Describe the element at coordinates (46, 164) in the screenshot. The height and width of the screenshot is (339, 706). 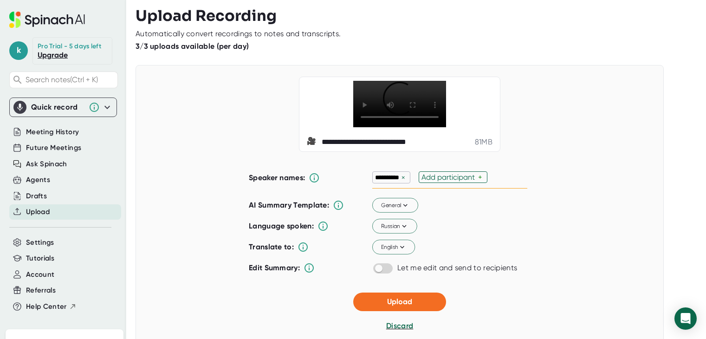
I see `span: Ask Spinach` at that location.